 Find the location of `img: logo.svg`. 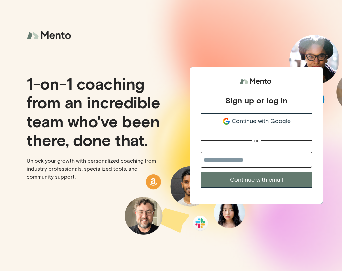

img: logo.svg is located at coordinates (257, 81).